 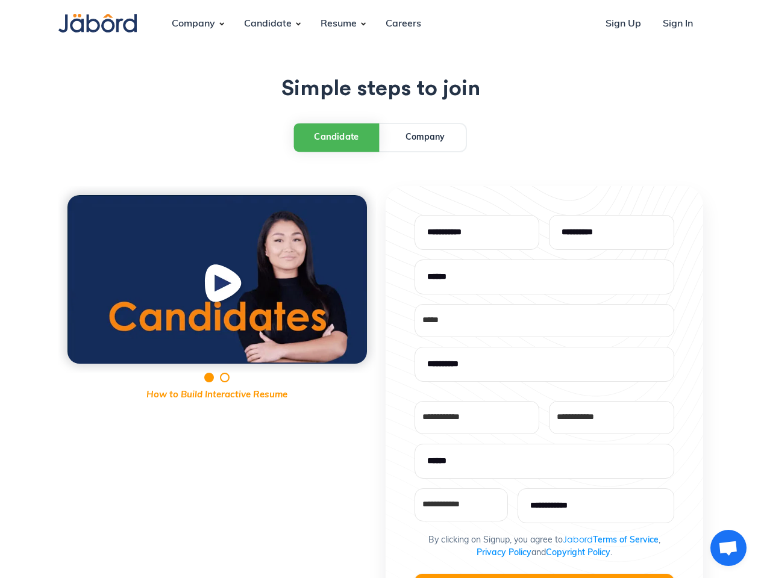 What do you see at coordinates (728, 548) in the screenshot?
I see `a: Open chat` at bounding box center [728, 548].